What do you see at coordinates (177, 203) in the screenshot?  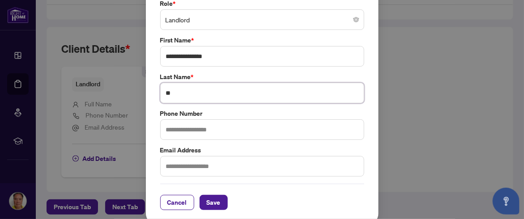 I see `span: Cancel` at bounding box center [177, 203].